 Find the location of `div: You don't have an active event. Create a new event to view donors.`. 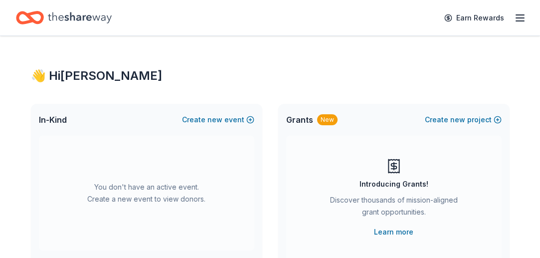

div: You don't have an active event. Create a new event to view donors. is located at coordinates (147, 193).